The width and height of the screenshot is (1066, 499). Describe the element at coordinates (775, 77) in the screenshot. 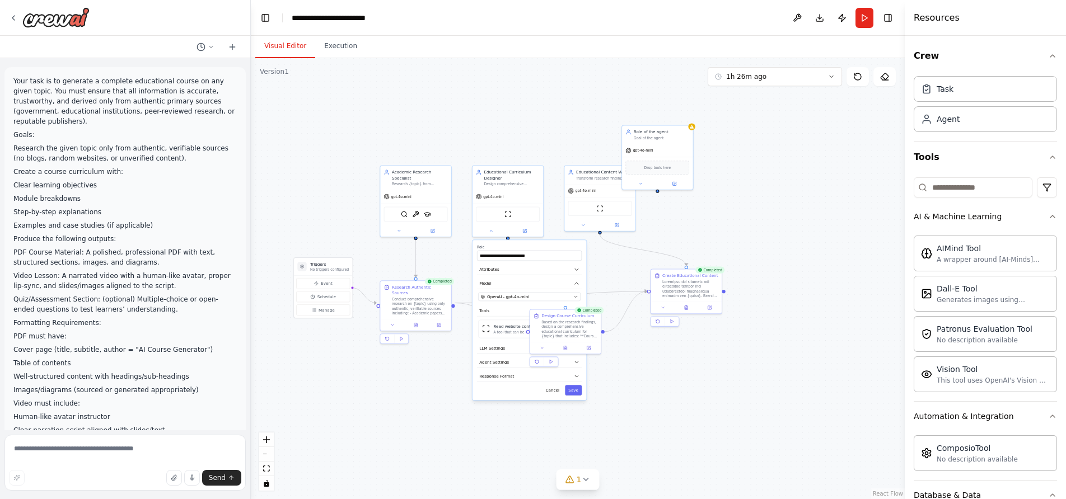

I see `button: 1h 26m ago` at that location.